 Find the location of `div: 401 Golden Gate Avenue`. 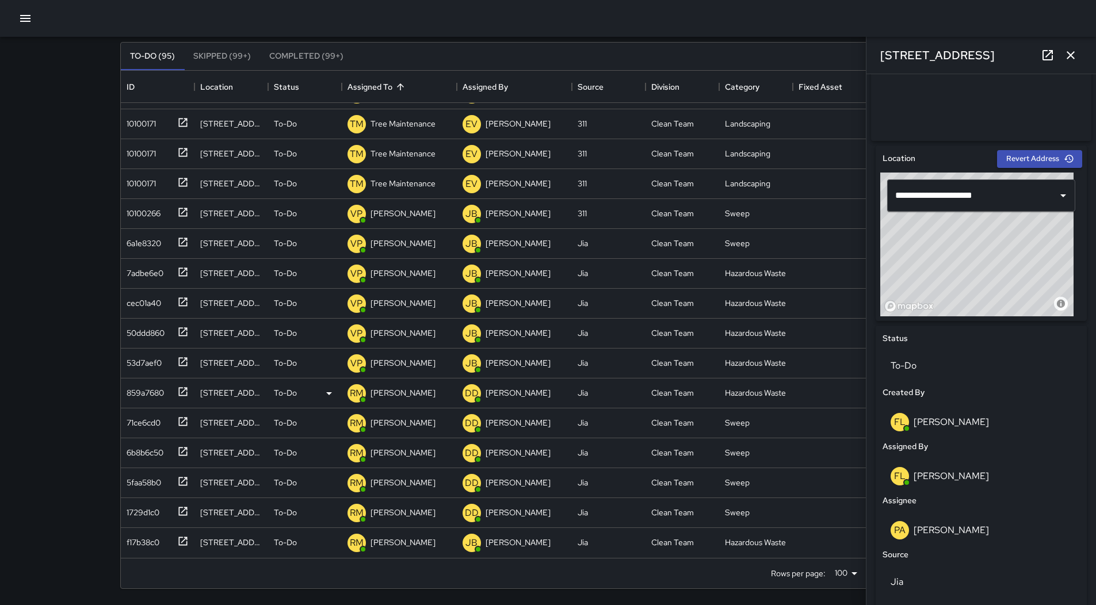

div: 401 Golden Gate Avenue is located at coordinates (231, 273).